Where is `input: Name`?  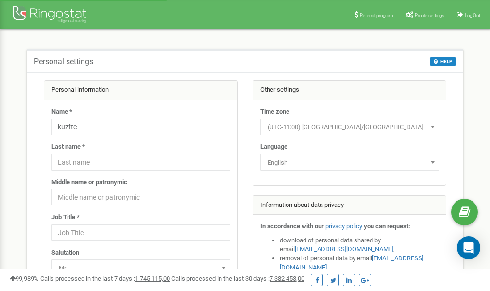 input: Name is located at coordinates (141, 127).